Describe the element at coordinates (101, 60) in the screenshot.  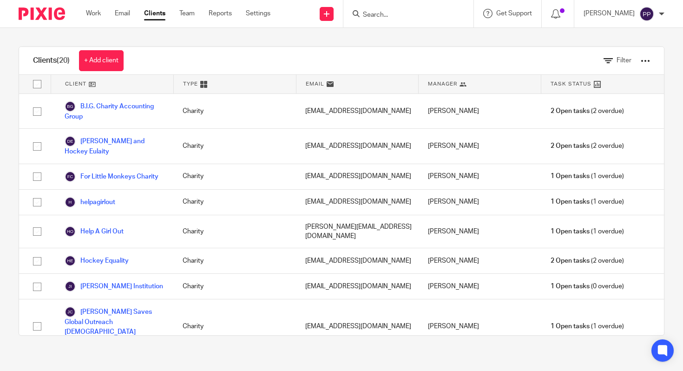
I see `a: + Add client` at that location.